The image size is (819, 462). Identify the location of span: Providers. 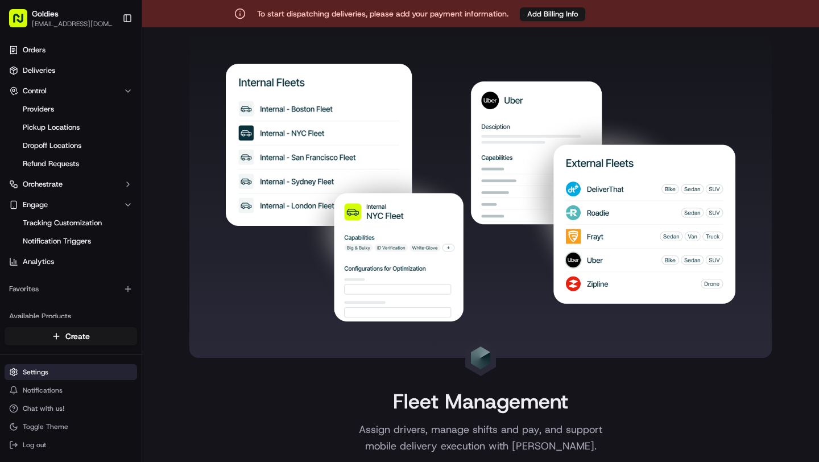
(38, 109).